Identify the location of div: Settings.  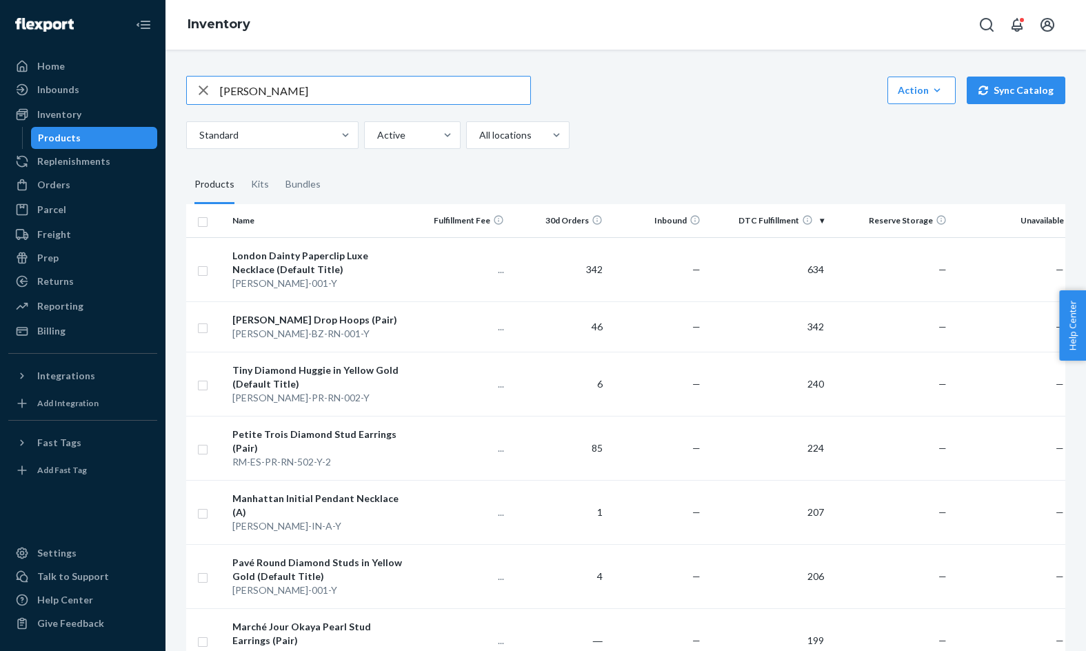
(57, 553).